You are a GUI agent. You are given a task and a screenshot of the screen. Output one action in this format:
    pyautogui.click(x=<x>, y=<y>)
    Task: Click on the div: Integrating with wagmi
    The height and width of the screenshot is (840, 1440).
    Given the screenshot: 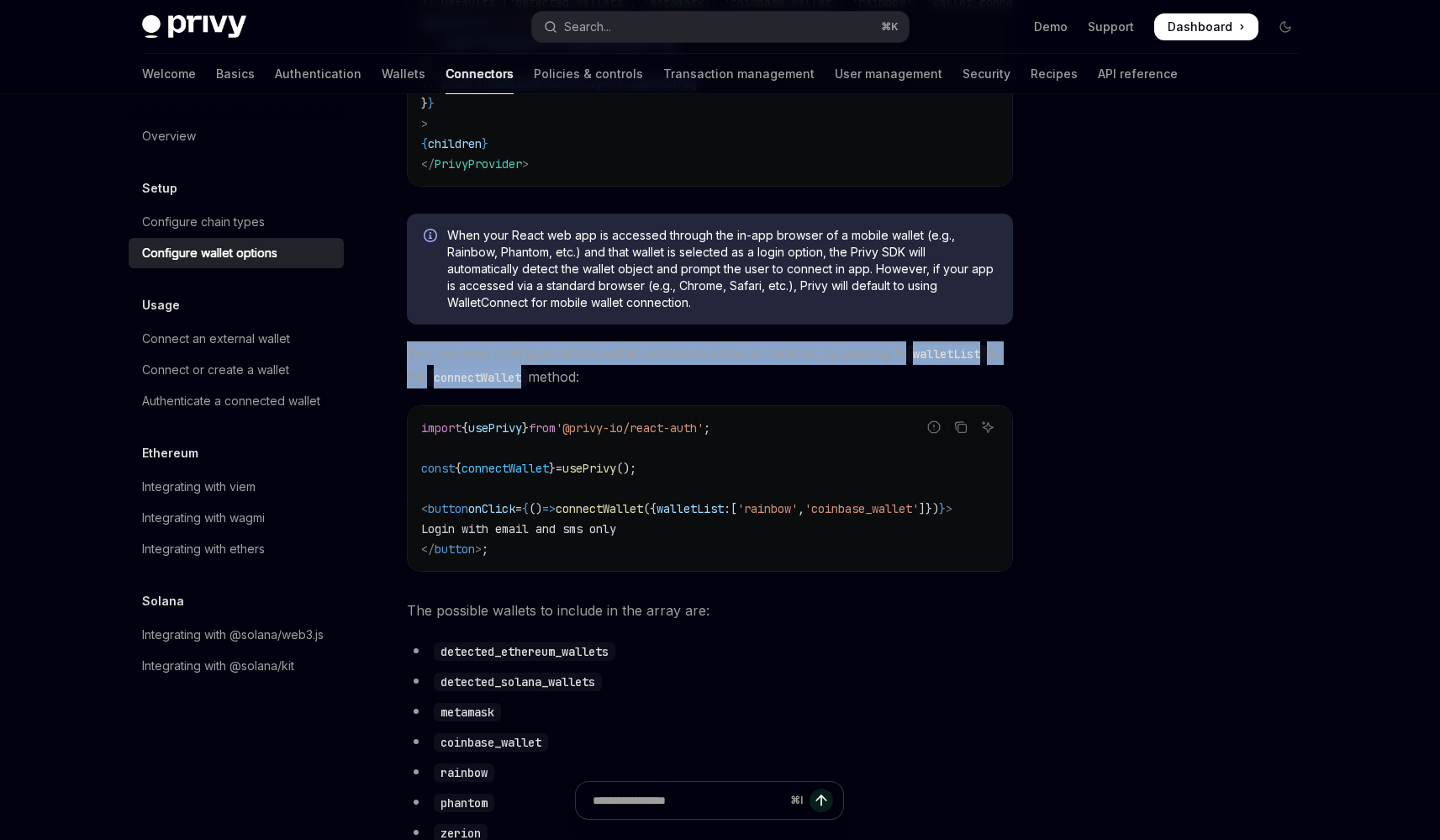 What is the action you would take?
    pyautogui.click(x=203, y=517)
    